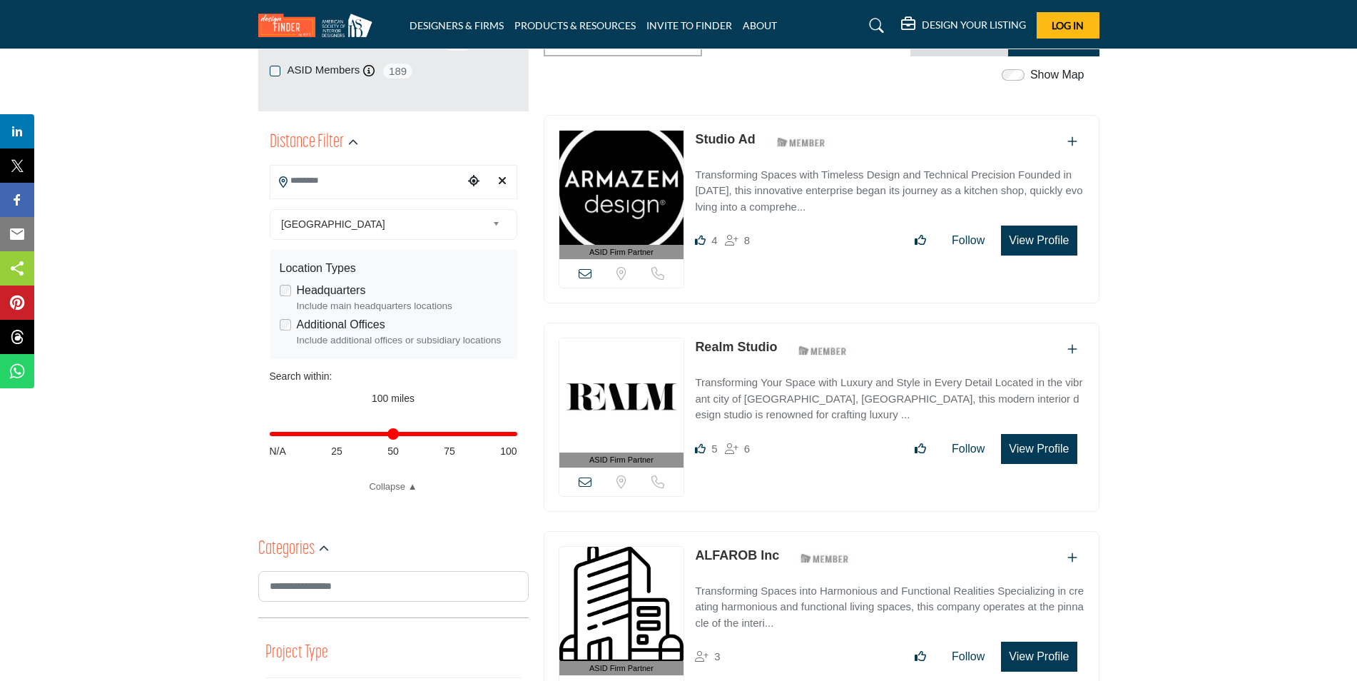 The width and height of the screenshot is (1357, 681). What do you see at coordinates (737, 555) in the screenshot?
I see `a: ALFAROB Inc` at bounding box center [737, 555].